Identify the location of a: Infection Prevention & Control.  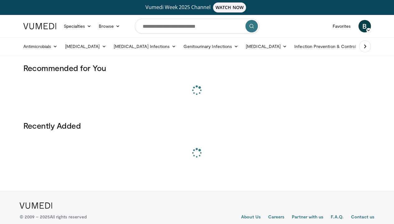
(328, 46).